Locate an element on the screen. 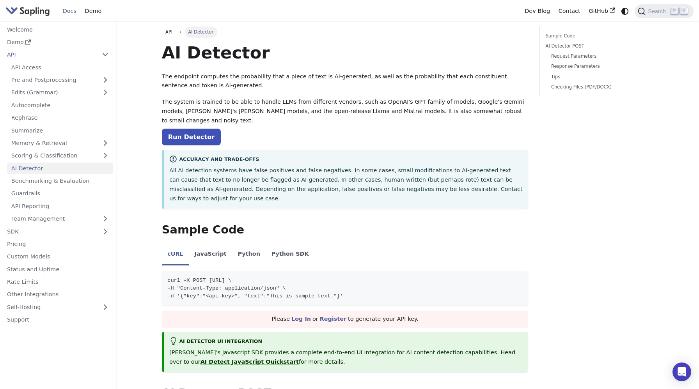  a: Sample Code is located at coordinates (599, 36).